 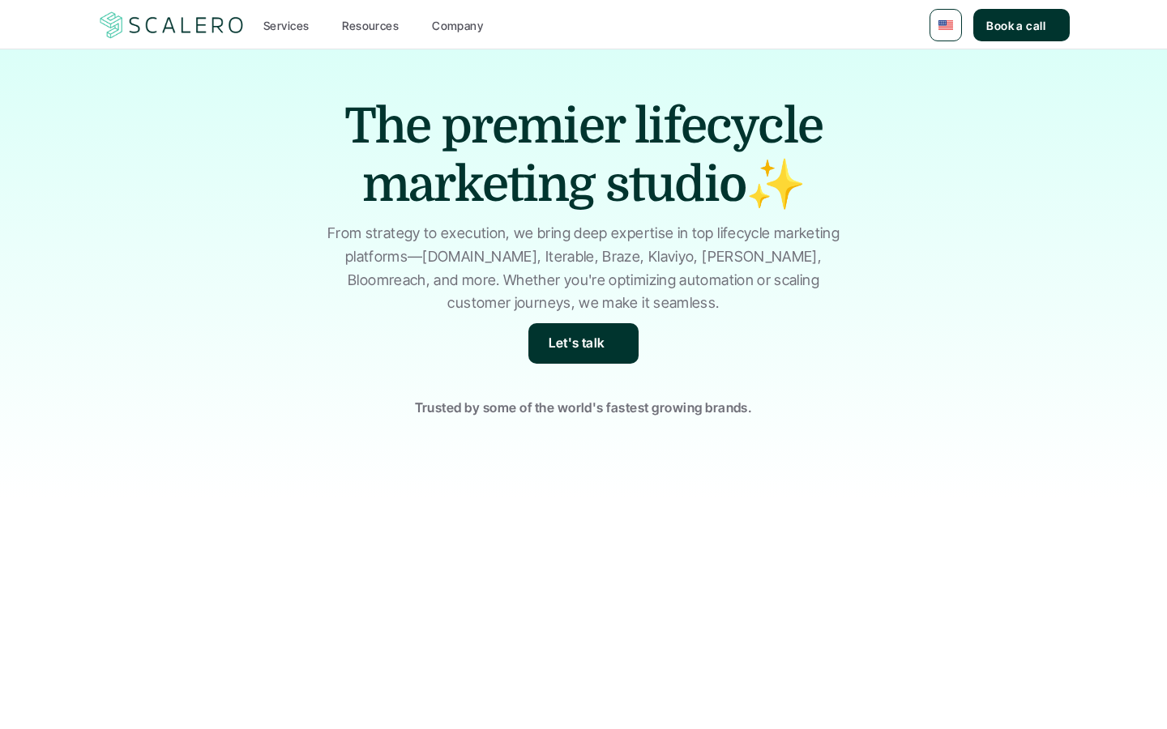 I want to click on h1: The premier lifecycle marketing studio✨, so click(x=583, y=156).